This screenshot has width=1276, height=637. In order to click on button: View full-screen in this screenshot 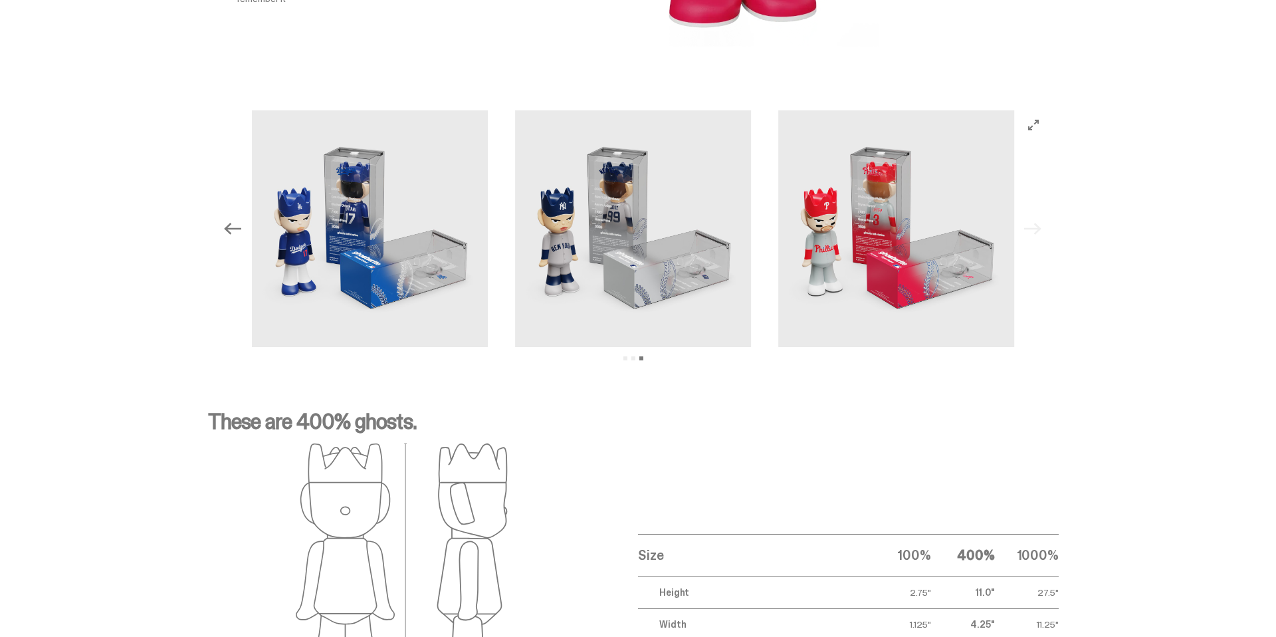, I will do `click(1034, 125)`.